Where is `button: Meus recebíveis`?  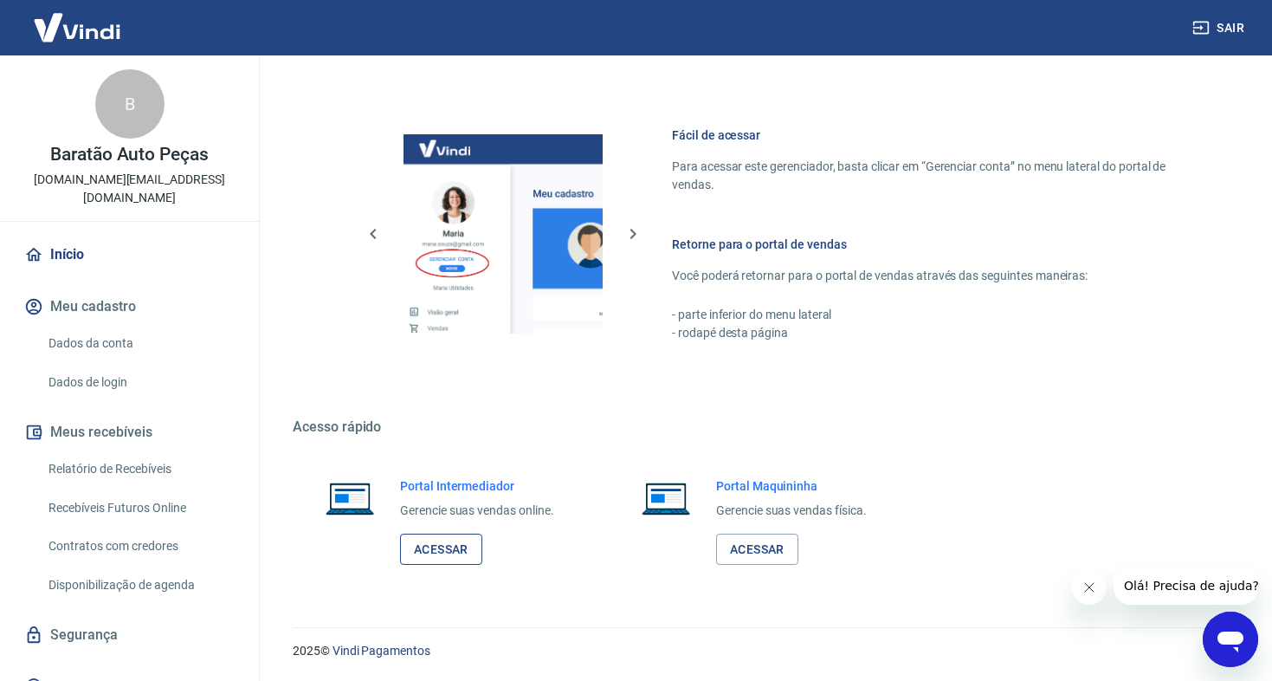
button: Meus recebíveis is located at coordinates (129, 432).